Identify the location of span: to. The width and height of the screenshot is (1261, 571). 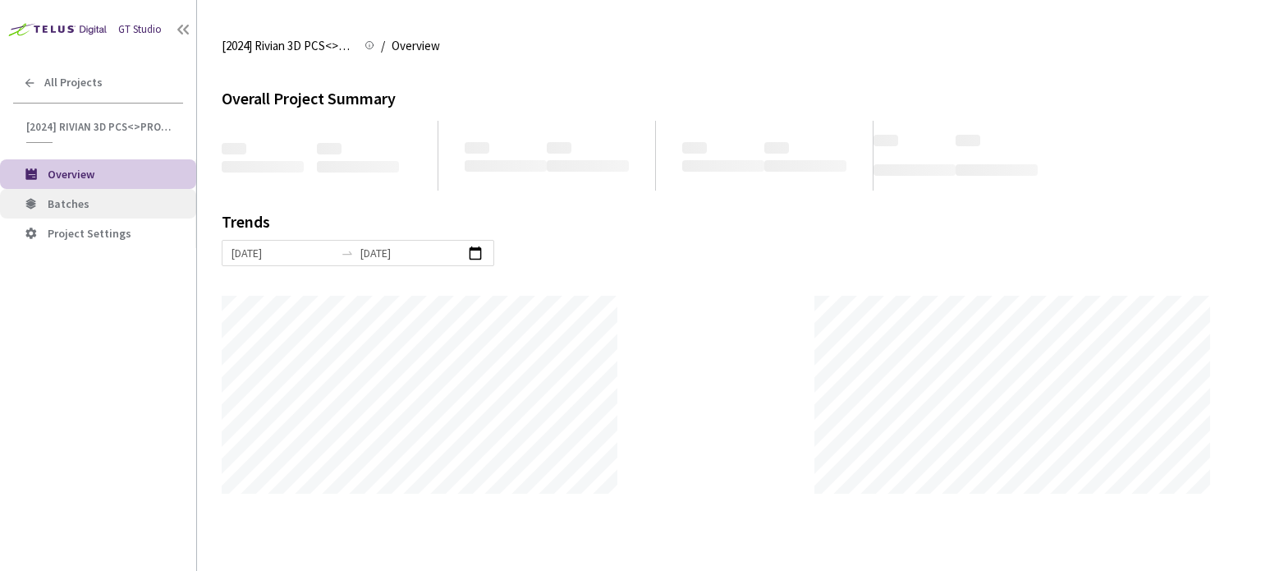
(347, 253).